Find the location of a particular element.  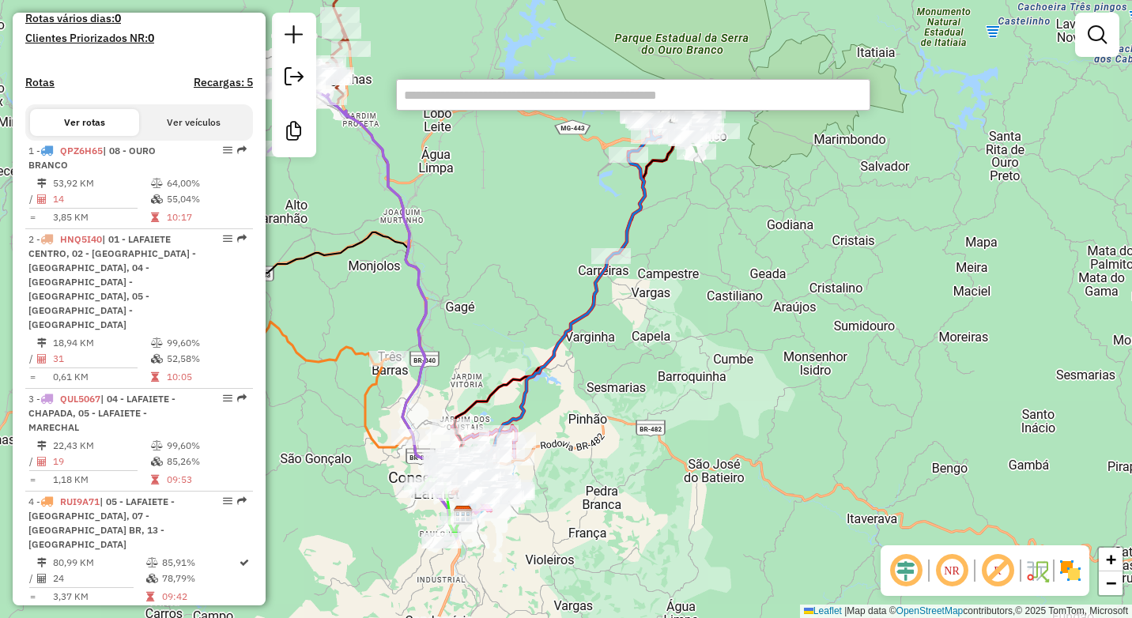

span: 3 - is located at coordinates (102, 413).